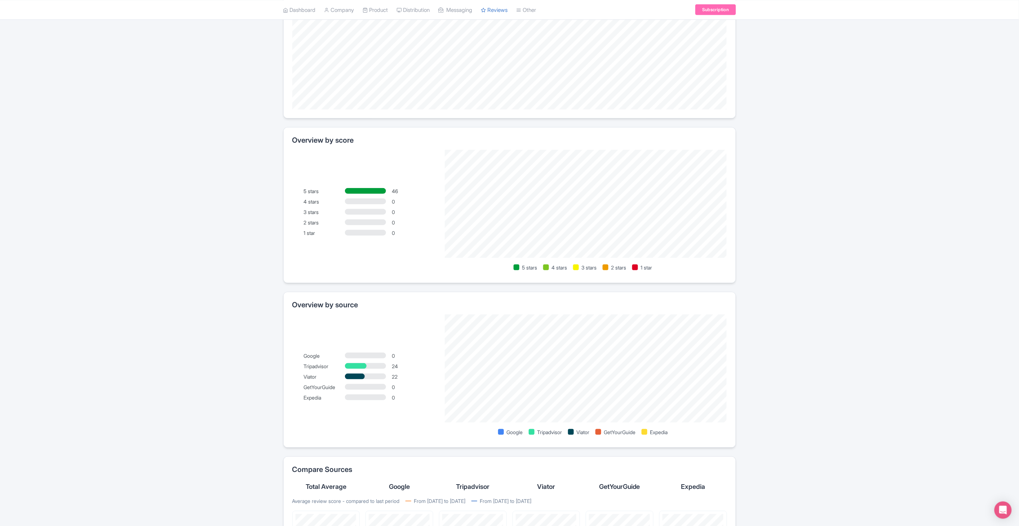 The image size is (1019, 526). I want to click on div: 4 stars, so click(324, 202).